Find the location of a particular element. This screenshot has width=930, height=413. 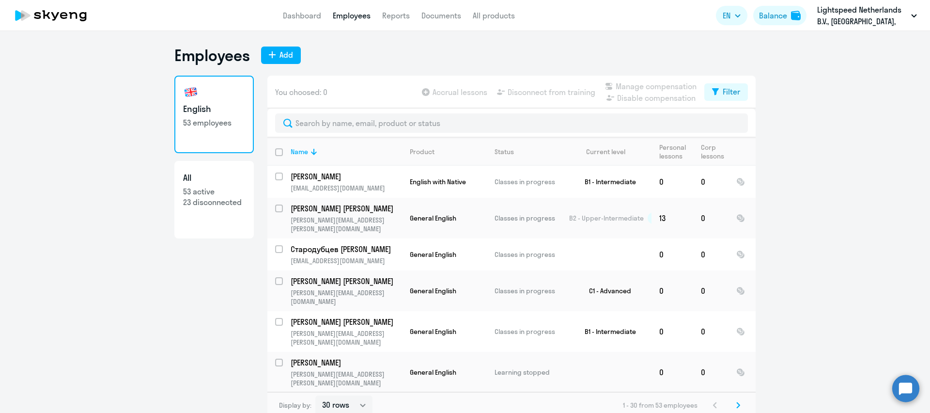

p: 53 active is located at coordinates (214, 191).